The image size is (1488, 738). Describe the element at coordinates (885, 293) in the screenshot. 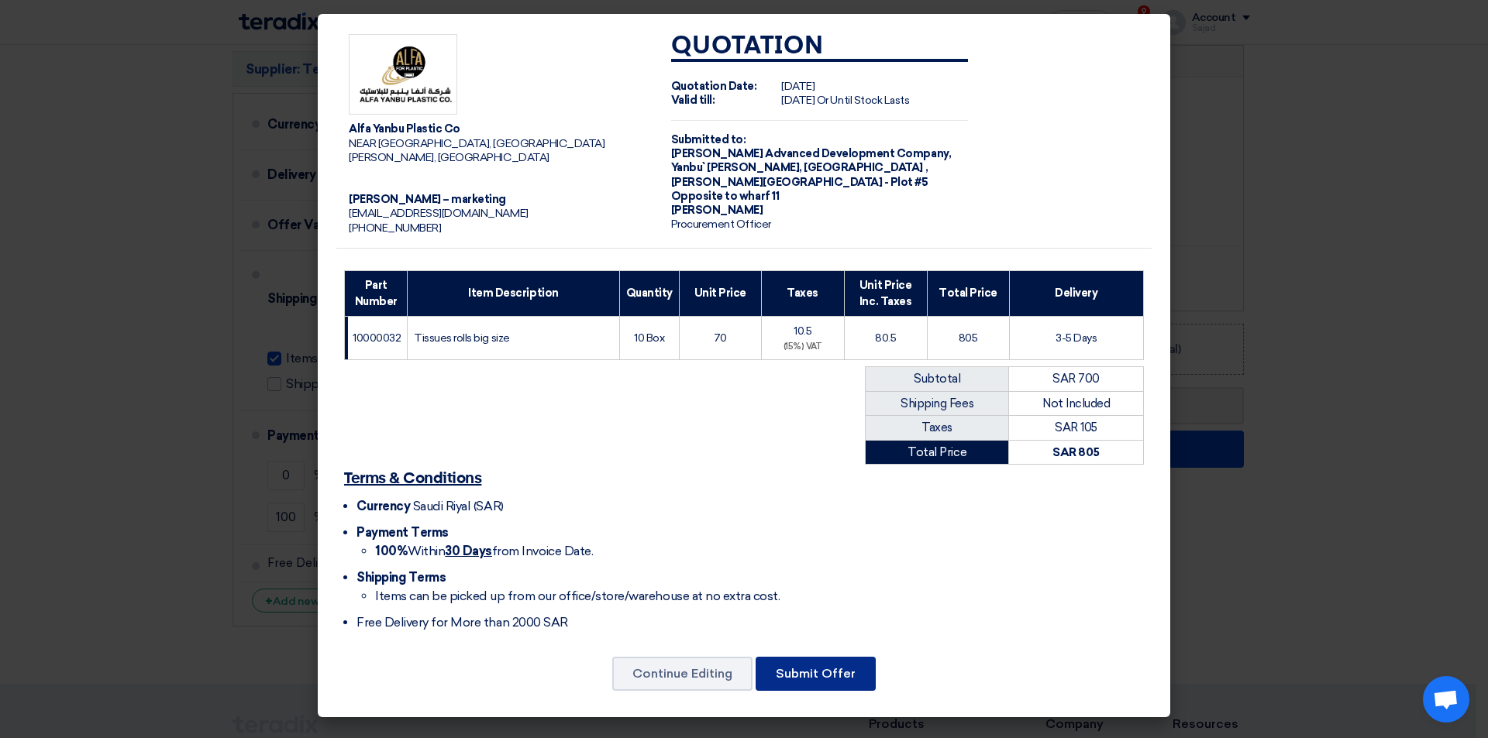

I see `th: Unit Price Inc. Taxes` at that location.